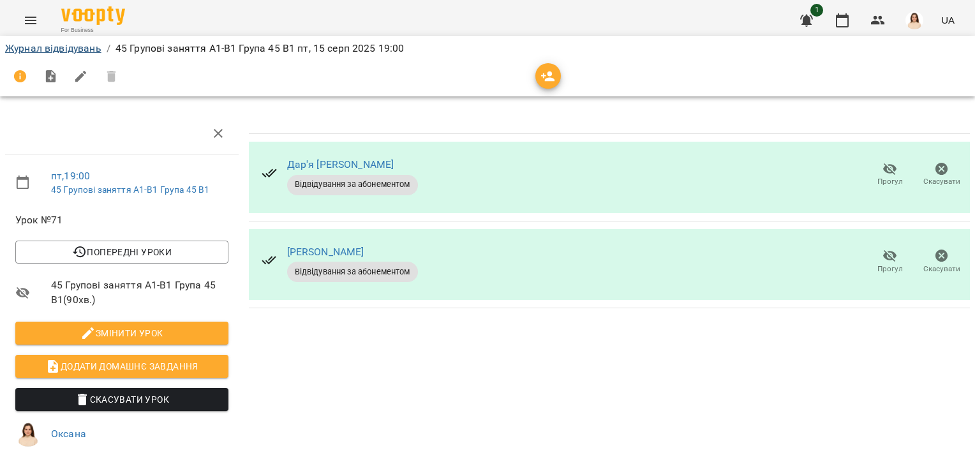 The width and height of the screenshot is (975, 471). Describe the element at coordinates (260, 48) in the screenshot. I see `p: 45 Групові заняття А1-В1 Група 45 В1 пт, 15 серп 2025 19:00` at that location.